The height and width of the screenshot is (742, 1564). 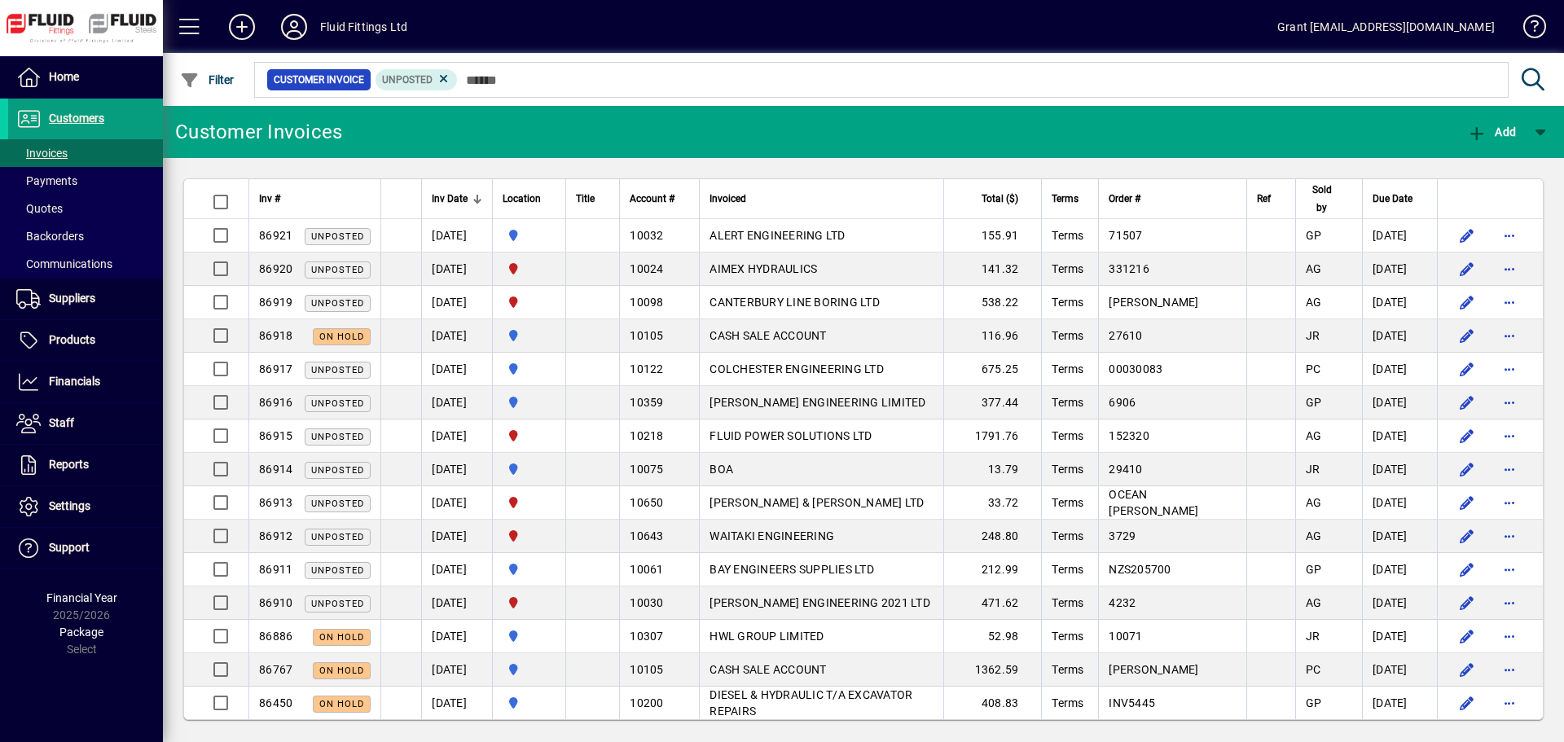 What do you see at coordinates (992, 636) in the screenshot?
I see `td: 52.98` at bounding box center [992, 636].